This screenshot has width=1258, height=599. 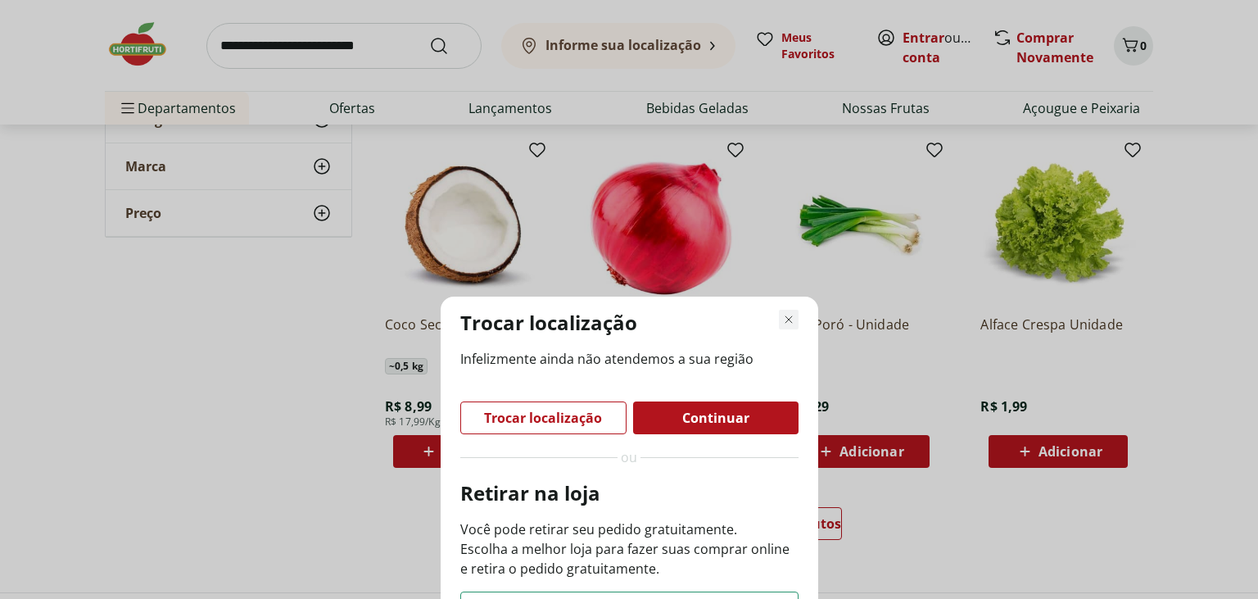 I want to click on button: Fechar modal de regionalização, so click(x=789, y=319).